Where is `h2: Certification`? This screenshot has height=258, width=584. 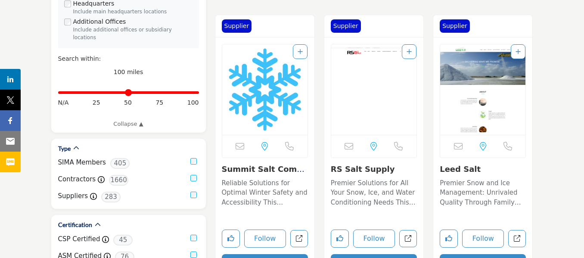 h2: Certification is located at coordinates (75, 225).